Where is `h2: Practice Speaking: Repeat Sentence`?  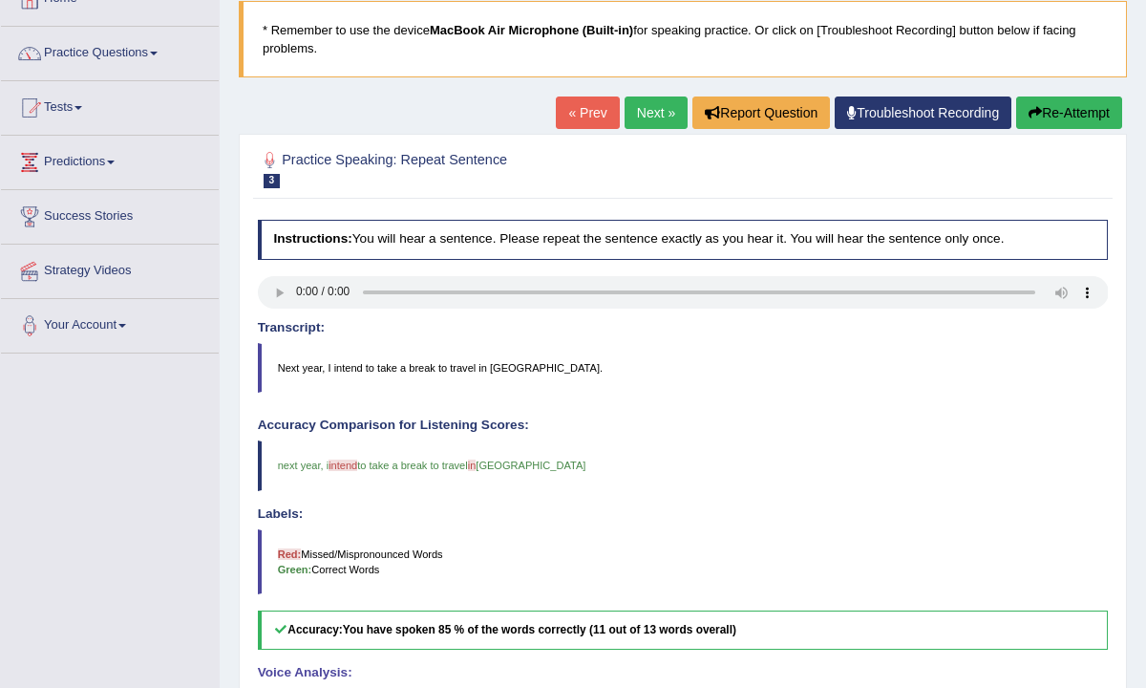
h2: Practice Speaking: Repeat Sentence is located at coordinates (521, 168).